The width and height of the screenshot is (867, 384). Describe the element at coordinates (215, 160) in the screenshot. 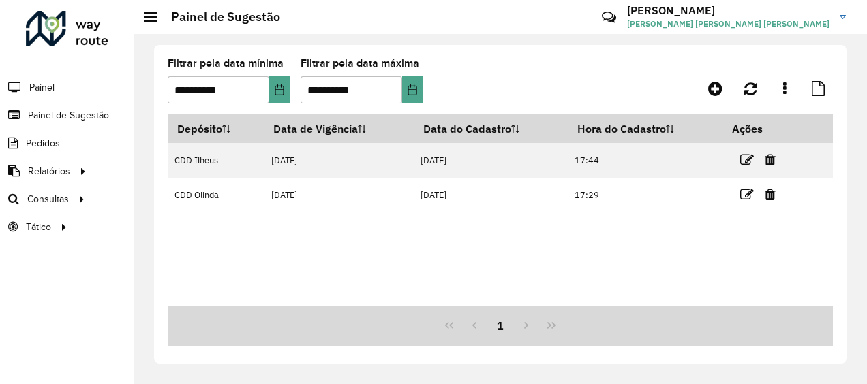

I see `td: CDD Ilheus` at that location.